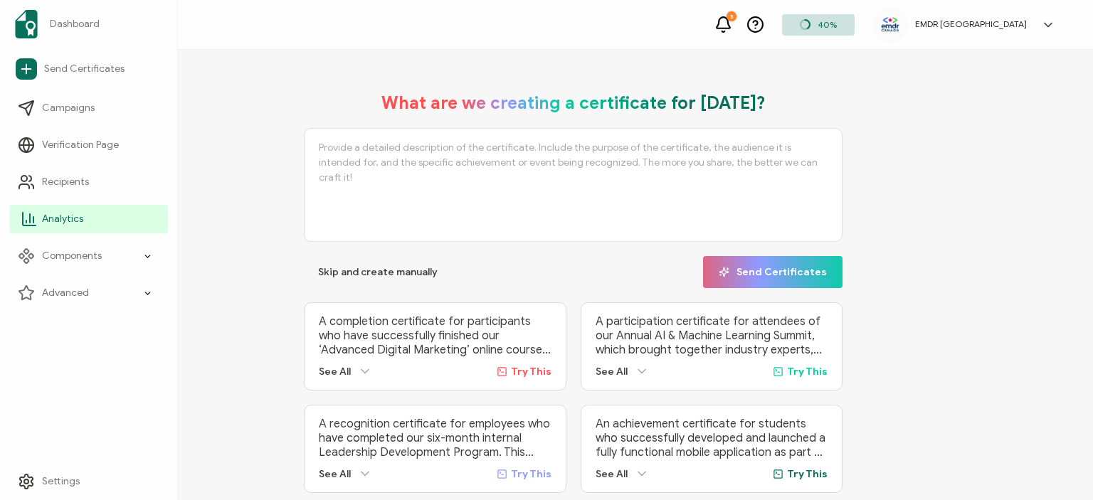 The image size is (1093, 500). Describe the element at coordinates (75, 24) in the screenshot. I see `span: Dashboard` at that location.